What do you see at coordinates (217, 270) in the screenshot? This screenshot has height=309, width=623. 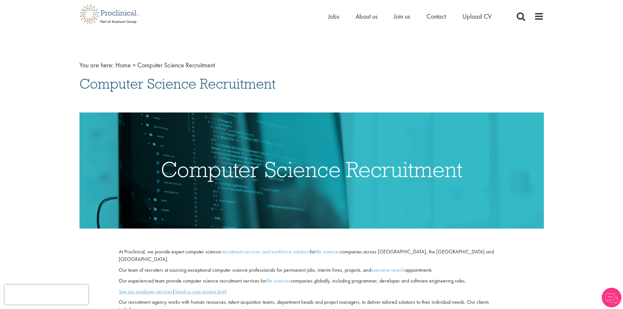 I see `span: Our team of recruiters at sourcing exceptional computer science professionals for permanent jobs` at bounding box center [217, 270].